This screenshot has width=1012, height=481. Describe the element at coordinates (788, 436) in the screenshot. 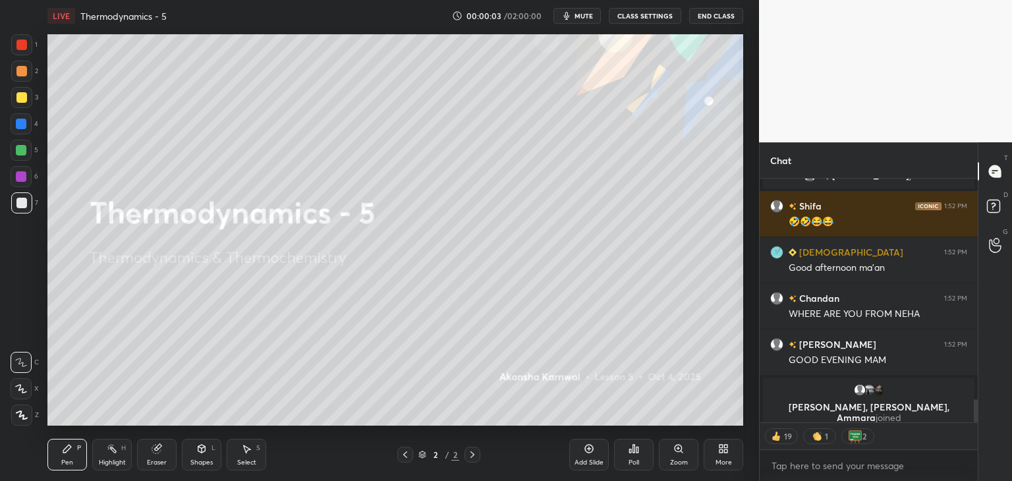

I see `div: 19` at that location.